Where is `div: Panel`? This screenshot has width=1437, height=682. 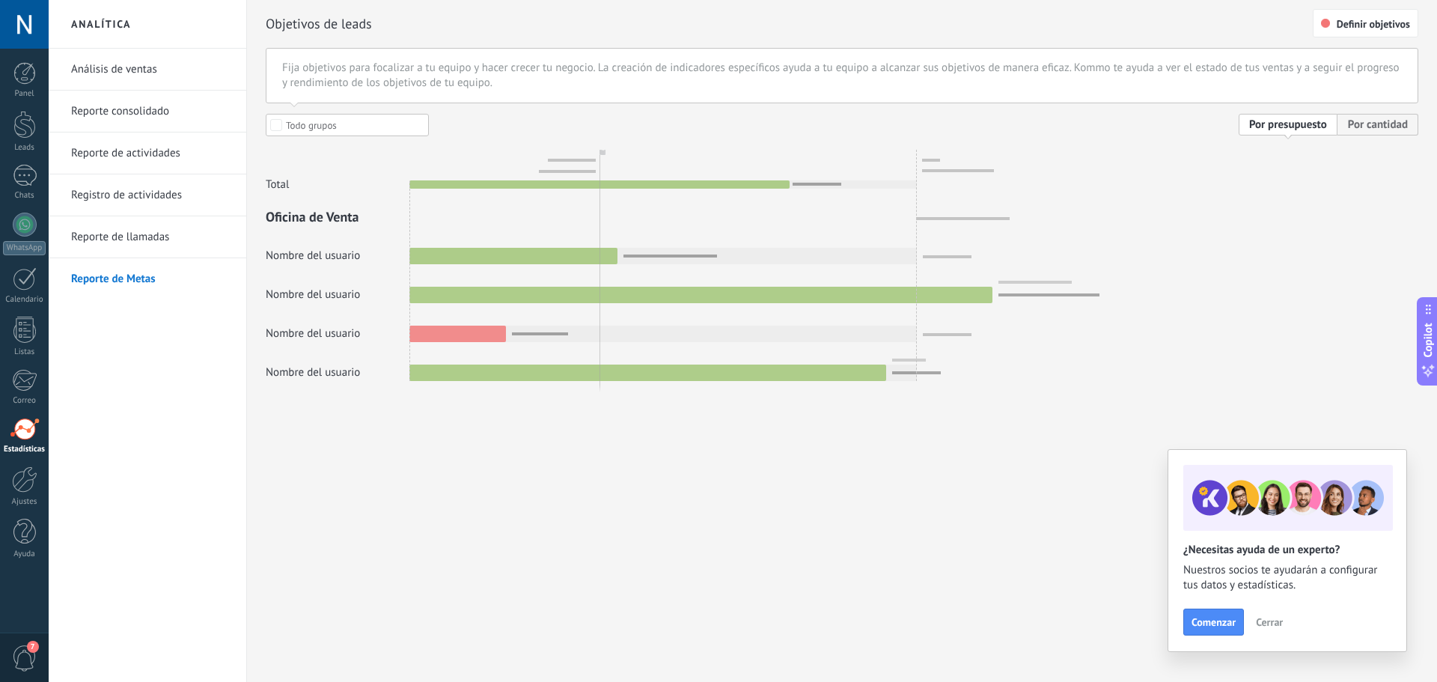 div: Panel is located at coordinates (25, 94).